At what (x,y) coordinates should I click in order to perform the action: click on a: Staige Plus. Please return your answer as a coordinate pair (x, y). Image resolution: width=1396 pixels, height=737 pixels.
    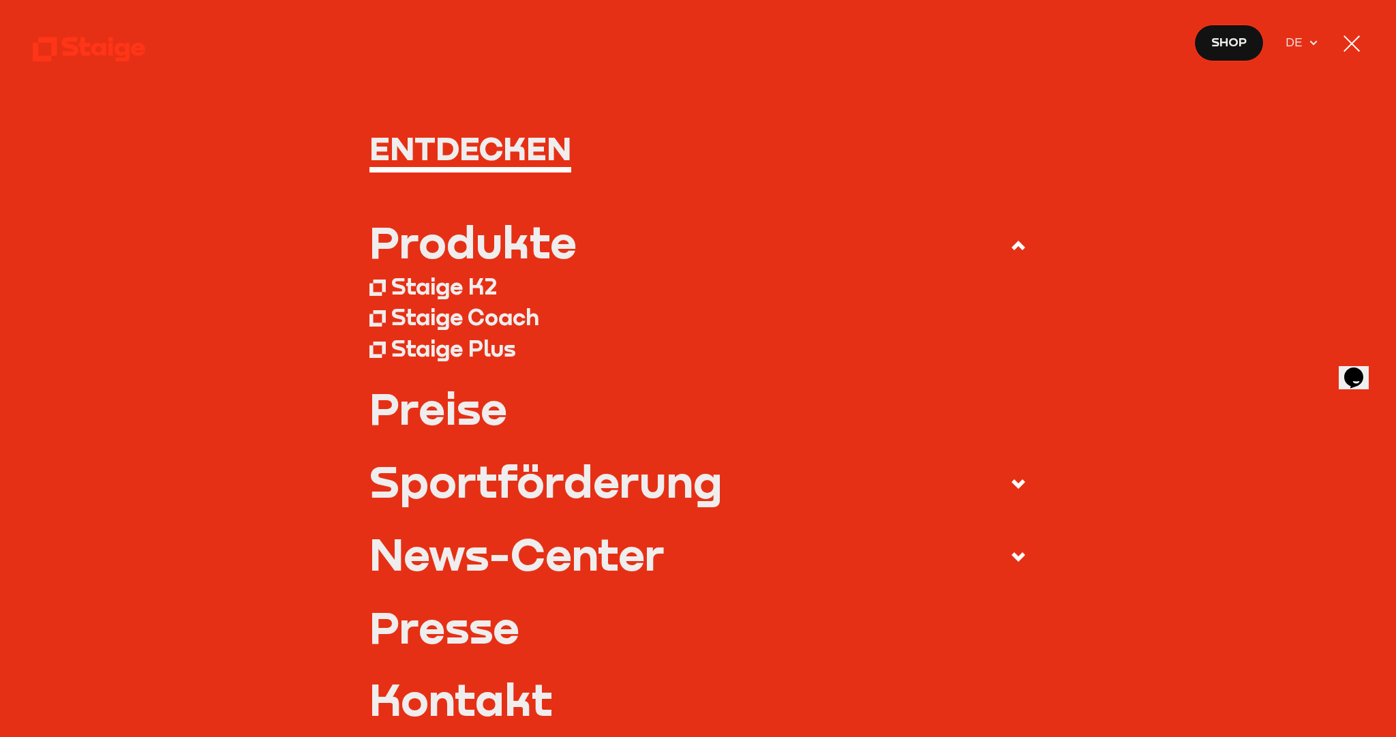
    Looking at the image, I should click on (698, 348).